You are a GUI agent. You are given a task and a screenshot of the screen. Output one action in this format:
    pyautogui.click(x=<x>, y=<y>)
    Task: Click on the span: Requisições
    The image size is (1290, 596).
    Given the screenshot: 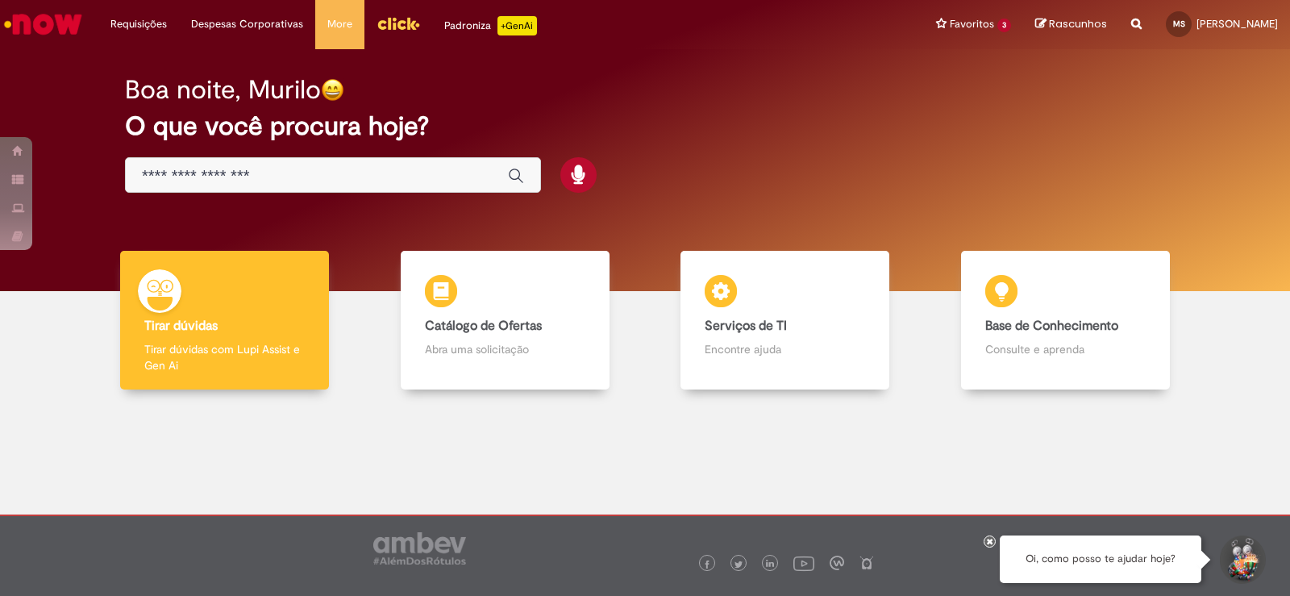 What is the action you would take?
    pyautogui.click(x=139, y=24)
    